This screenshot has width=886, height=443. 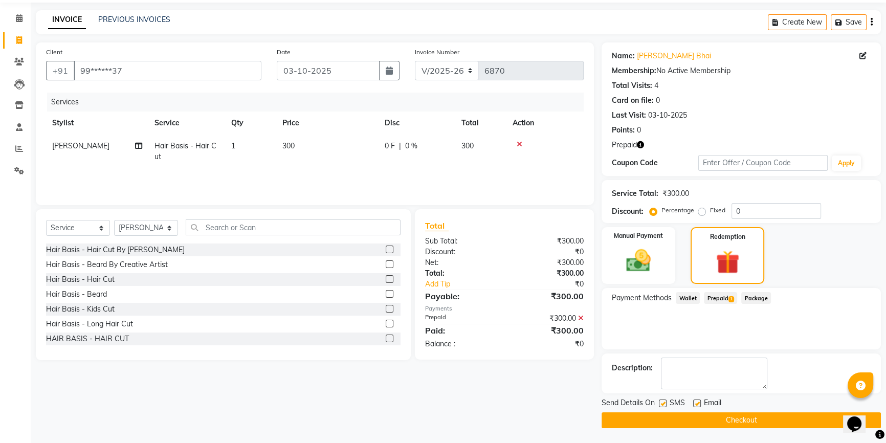 I want to click on span: 0 F, so click(x=390, y=146).